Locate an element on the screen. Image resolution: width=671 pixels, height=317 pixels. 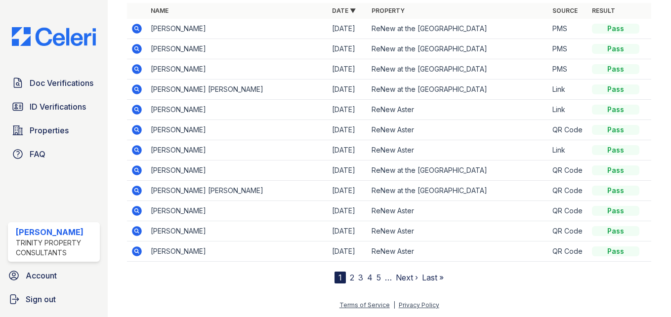
img: CE_Logo_Blue-a8612792a0a2168367f1c8372b55b34899dd931a85d93a1a3d3e32e68fde9ad4.png is located at coordinates (54, 37).